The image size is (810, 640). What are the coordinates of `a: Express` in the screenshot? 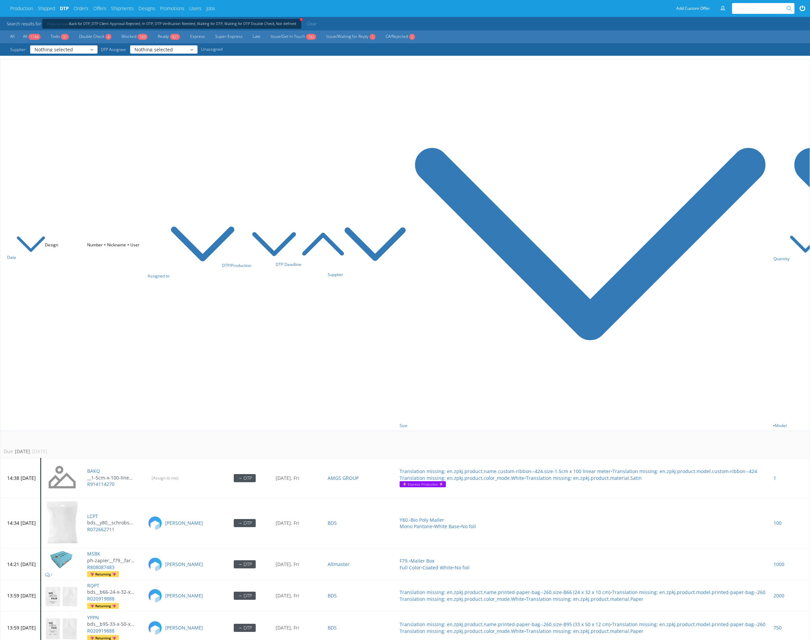 It's located at (198, 37).